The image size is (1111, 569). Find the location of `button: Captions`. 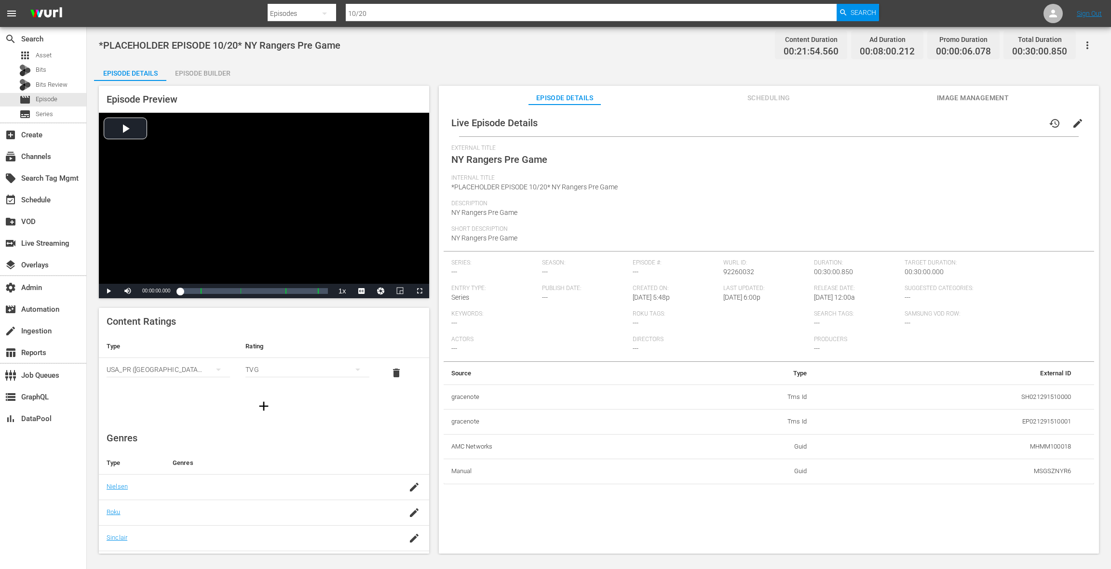

button: Captions is located at coordinates (362, 291).